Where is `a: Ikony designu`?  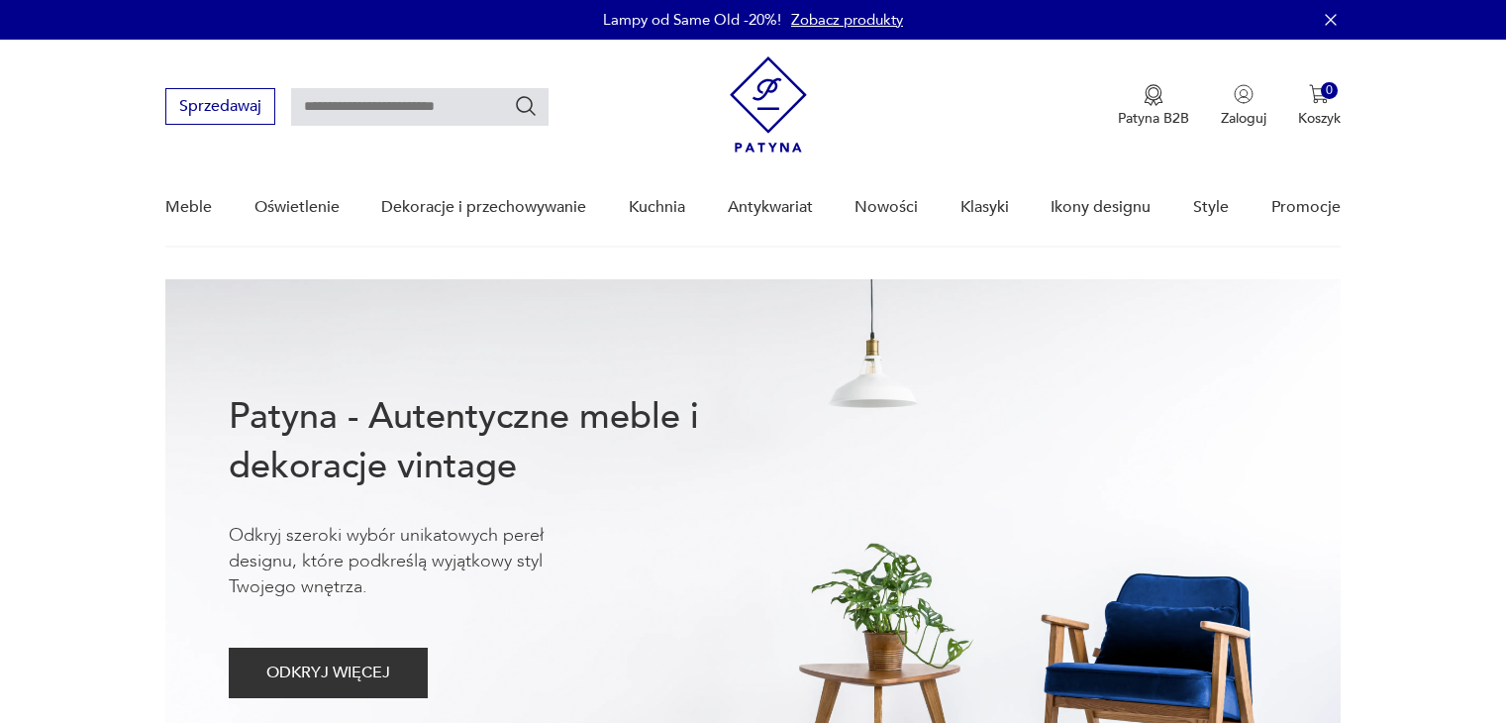 a: Ikony designu is located at coordinates (1100, 207).